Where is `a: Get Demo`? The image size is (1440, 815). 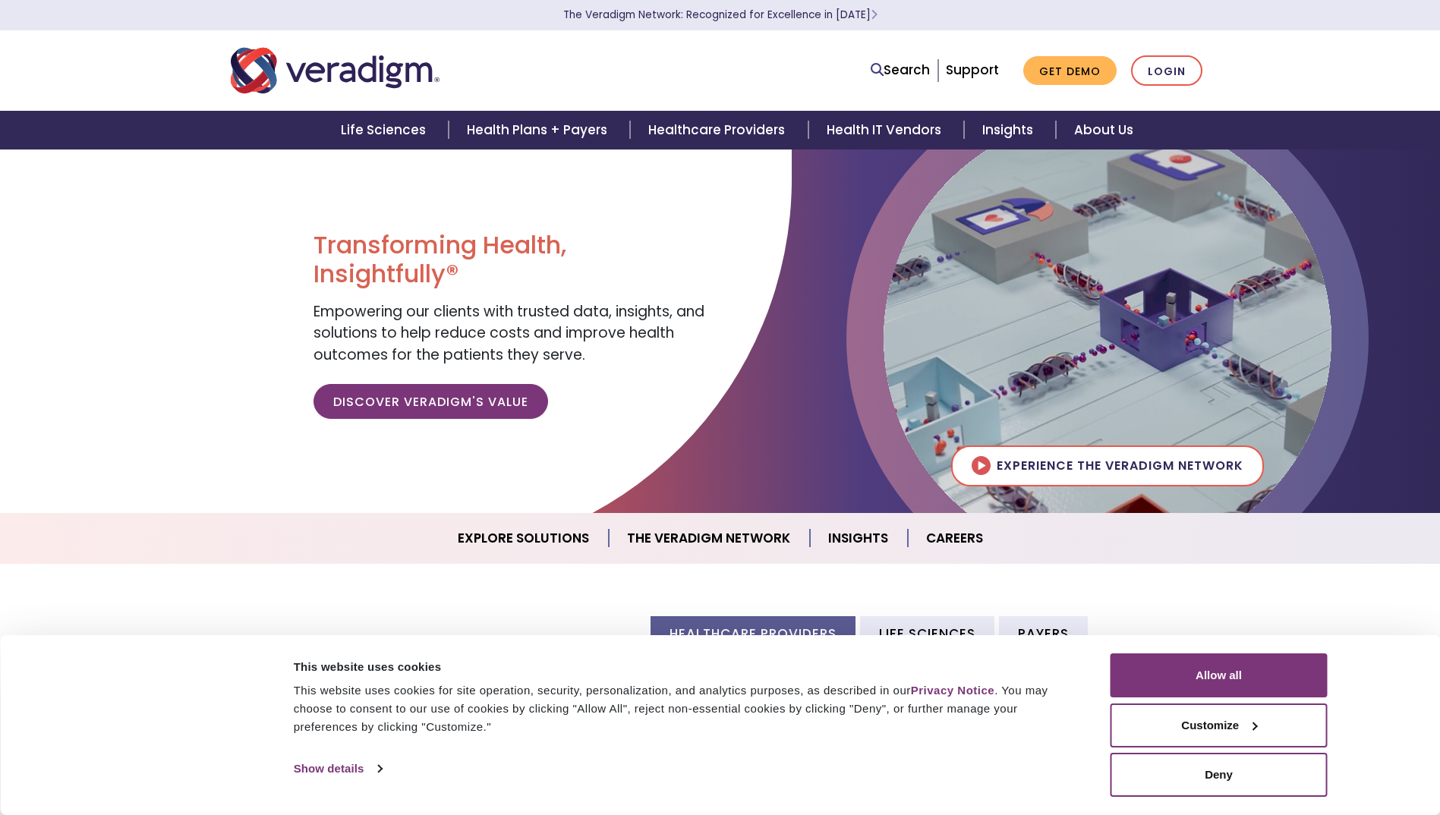 a: Get Demo is located at coordinates (1070, 71).